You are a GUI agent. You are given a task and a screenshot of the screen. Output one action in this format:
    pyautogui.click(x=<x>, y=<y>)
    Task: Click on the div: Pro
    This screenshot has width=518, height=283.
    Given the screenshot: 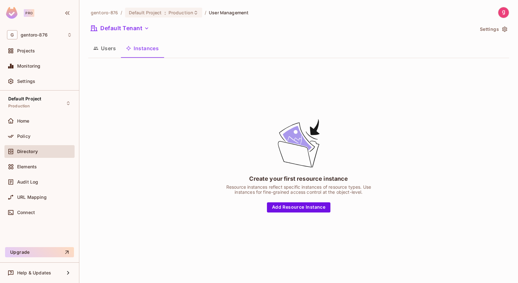 What is the action you would take?
    pyautogui.click(x=29, y=13)
    